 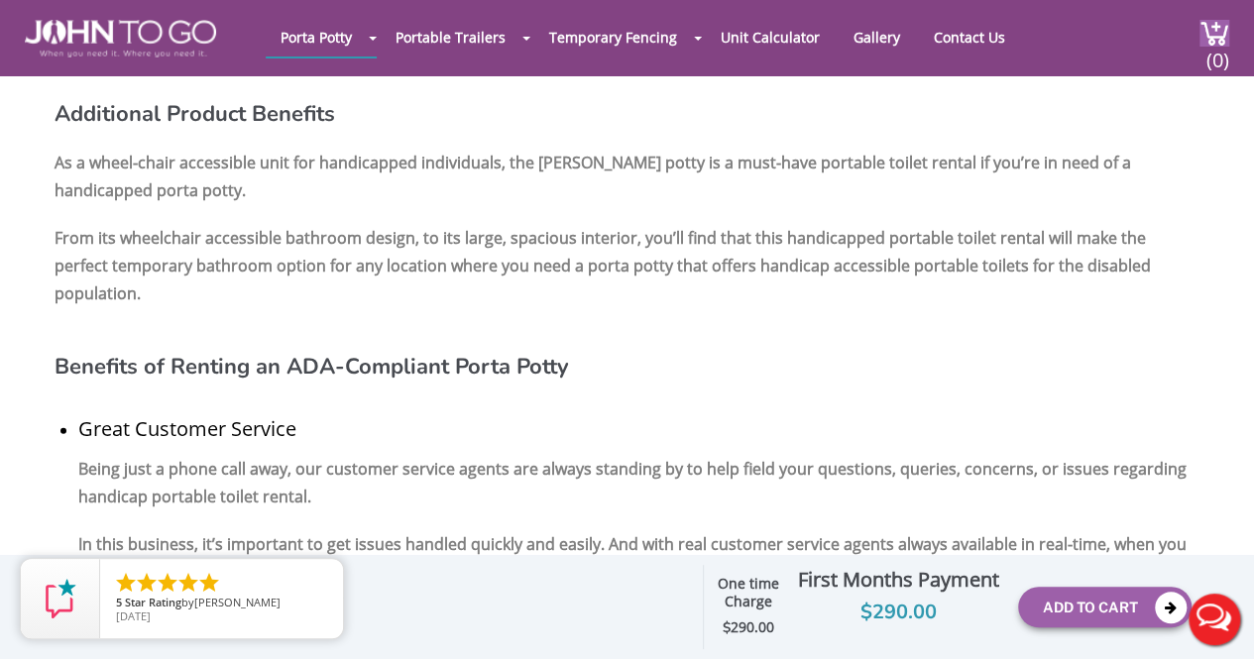 What do you see at coordinates (1214, 33) in the screenshot?
I see `img: cart a` at bounding box center [1214, 33].